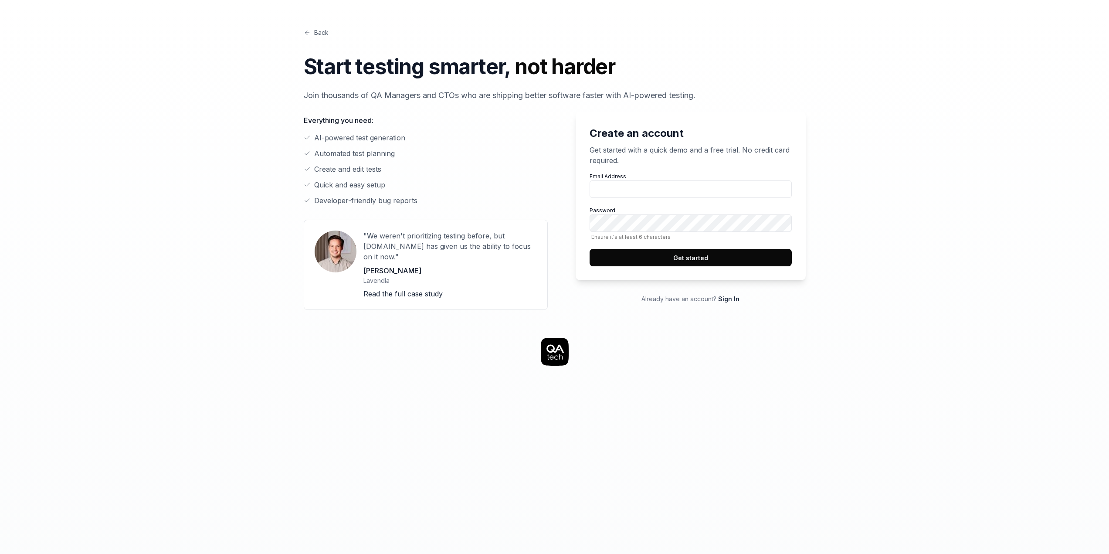 The width and height of the screenshot is (1109, 554). Describe the element at coordinates (450, 280) in the screenshot. I see `p: Lavendla` at that location.